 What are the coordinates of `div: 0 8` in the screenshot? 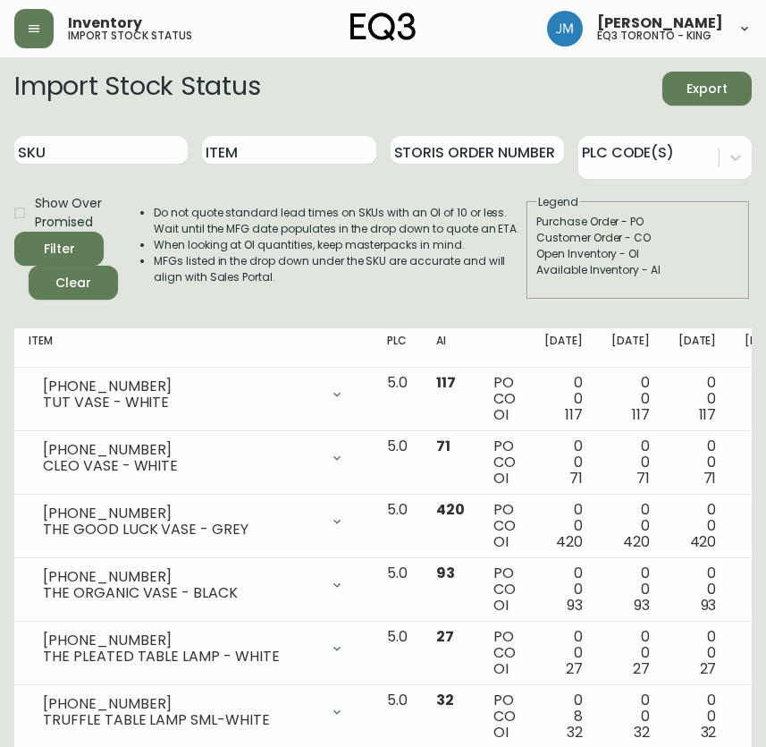 It's located at (563, 716).